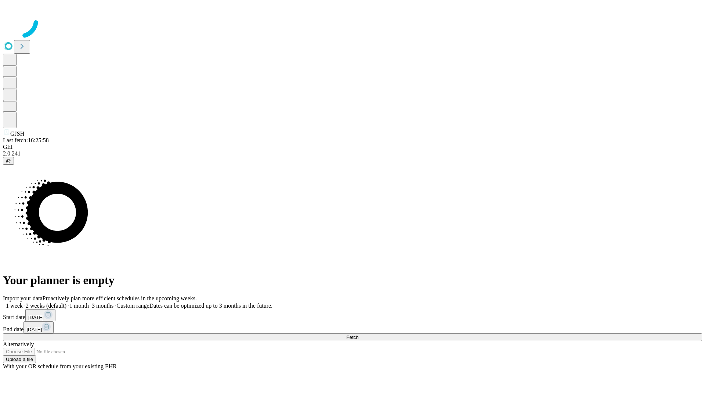  Describe the element at coordinates (133, 305) in the screenshot. I see `span: Custom range` at that location.